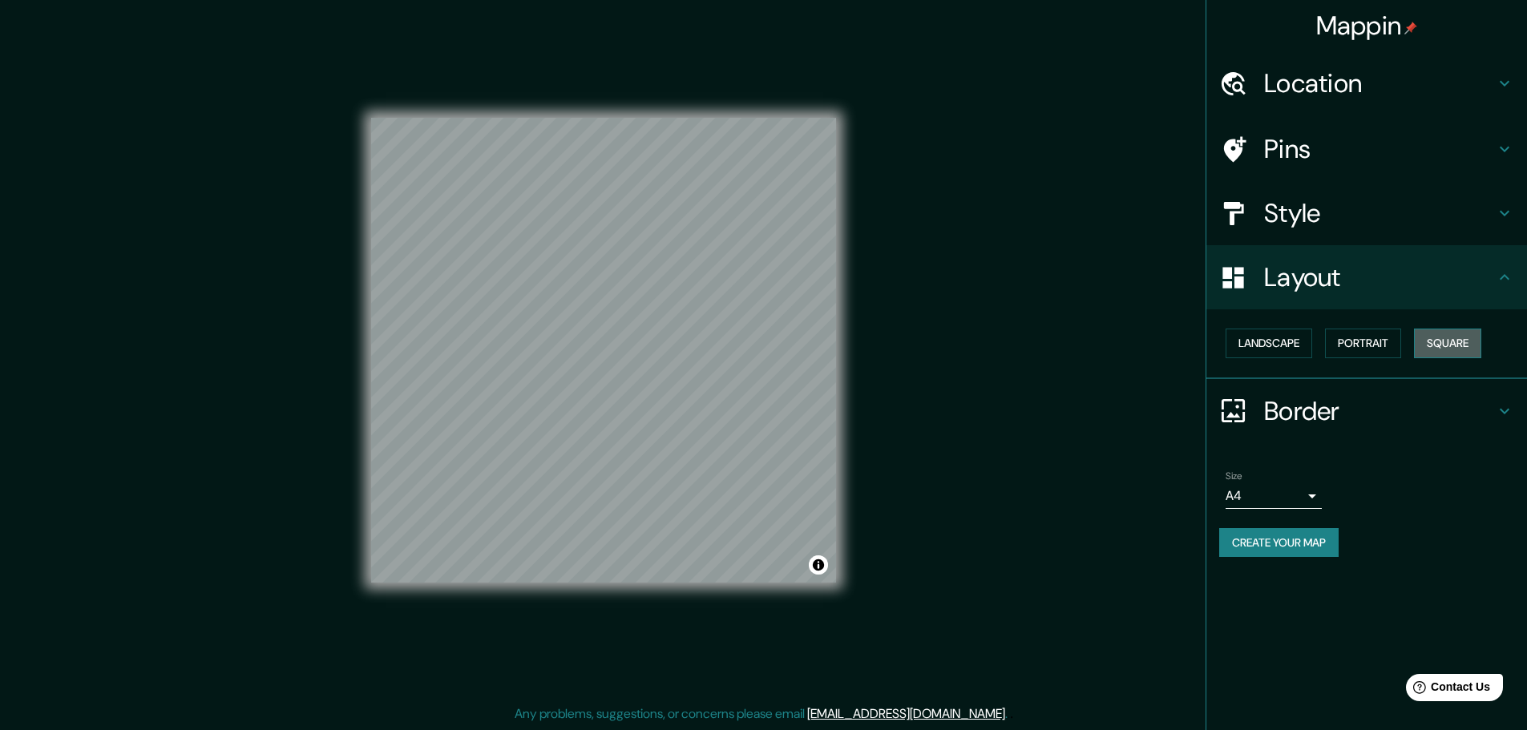 This screenshot has height=730, width=1527. Describe the element at coordinates (1362, 343) in the screenshot. I see `button: Portrait` at that location.